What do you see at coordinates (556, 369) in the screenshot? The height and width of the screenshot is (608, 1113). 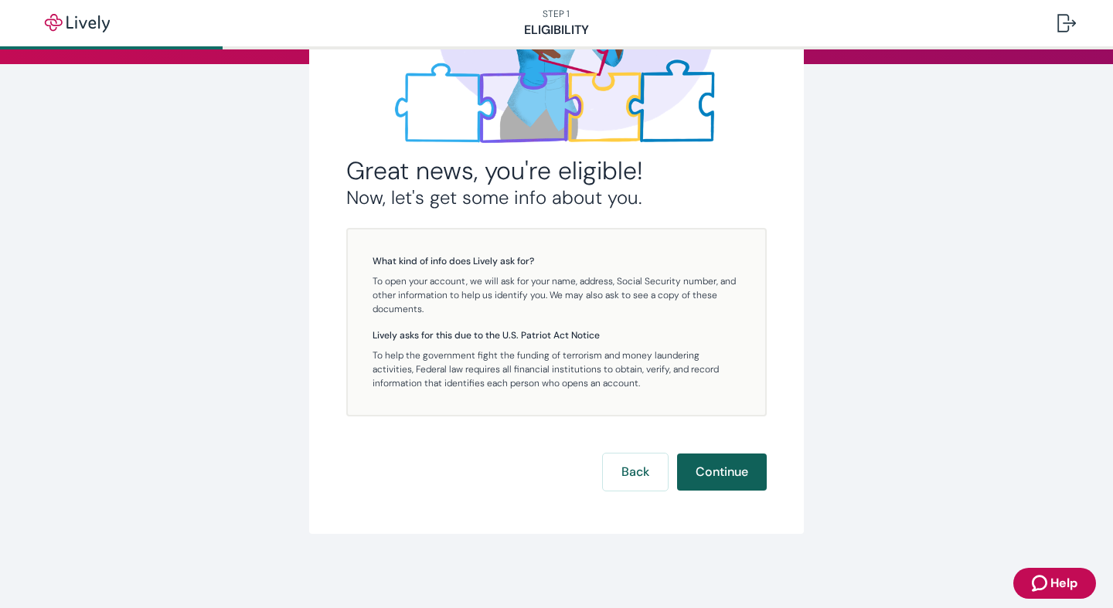 I see `p: To help the government fight the funding of terrorism and money laundering activities, Federal la...` at bounding box center [556, 369].